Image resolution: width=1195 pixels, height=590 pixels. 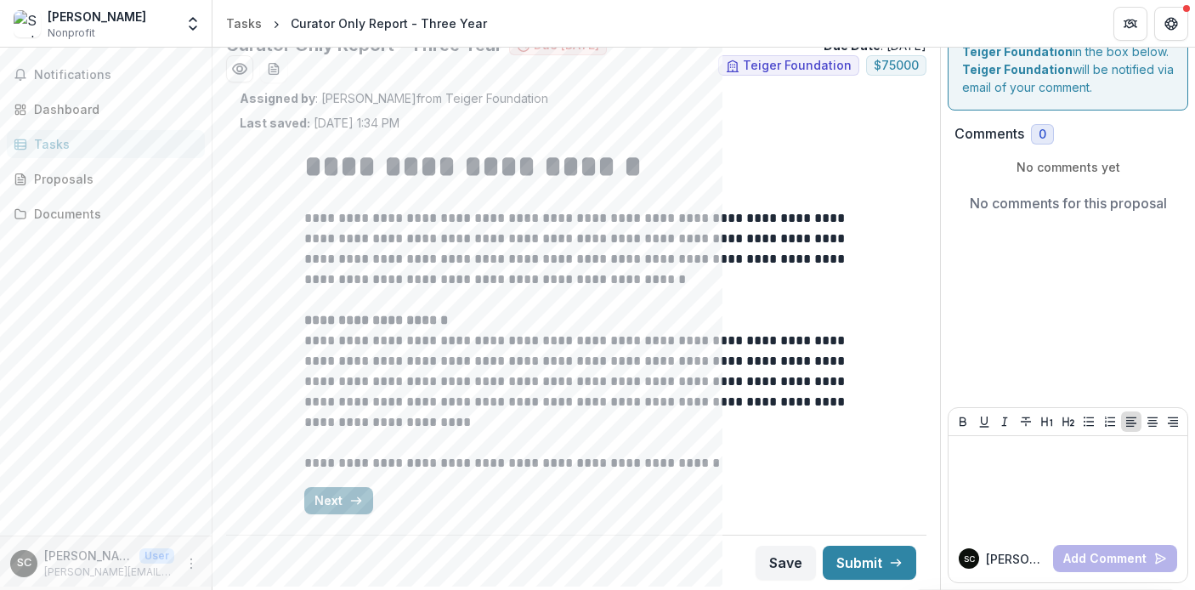 I want to click on button: Align Center, so click(x=1153, y=422).